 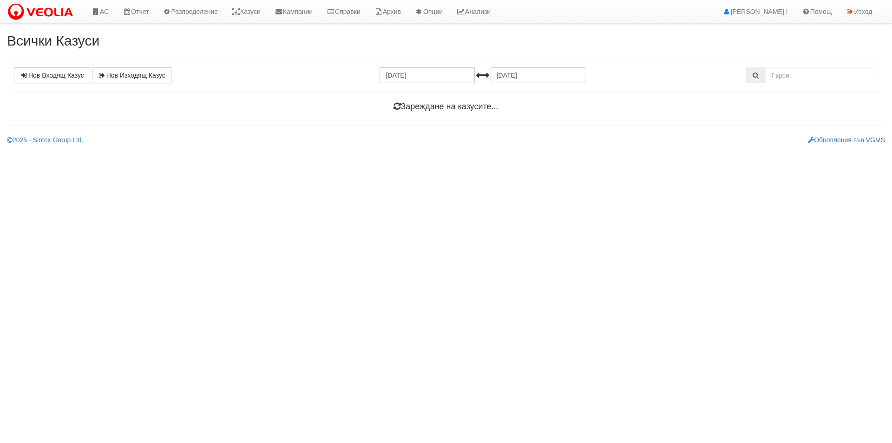 I want to click on h2: Всички Казуси, so click(x=446, y=40).